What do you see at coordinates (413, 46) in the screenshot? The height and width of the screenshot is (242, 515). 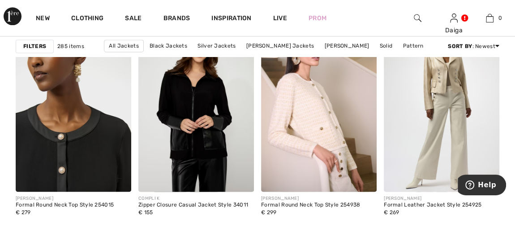 I see `a: Pattern` at bounding box center [413, 46].